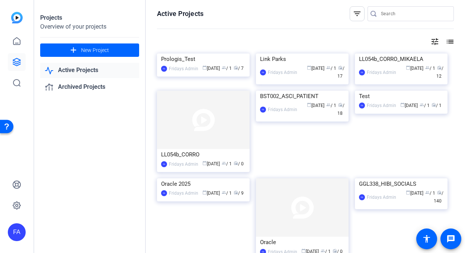 The height and width of the screenshot is (253, 465). I want to click on span: / 140, so click(438, 197).